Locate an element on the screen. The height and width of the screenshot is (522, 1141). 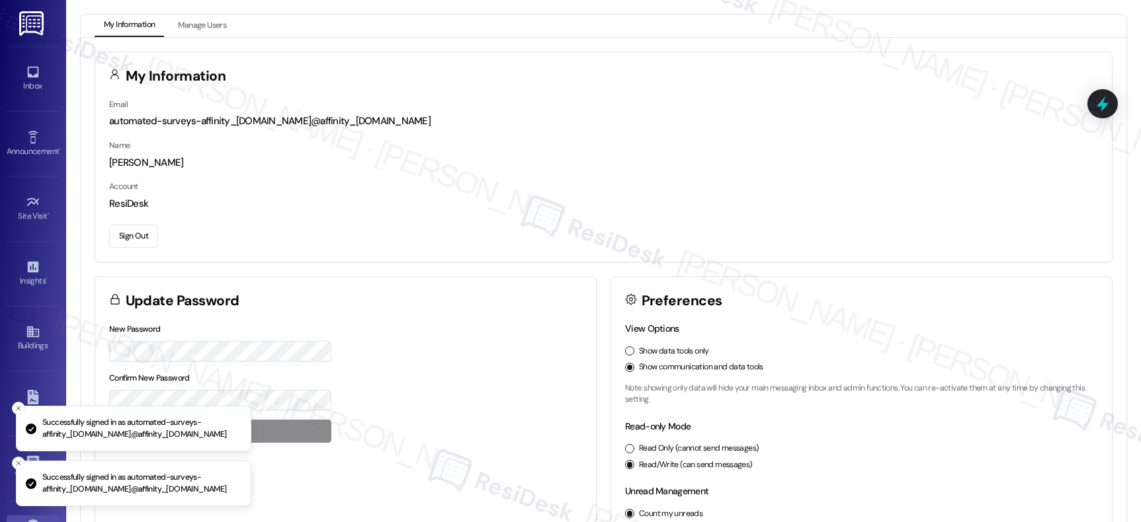
label: Show data tools only is located at coordinates (674, 352).